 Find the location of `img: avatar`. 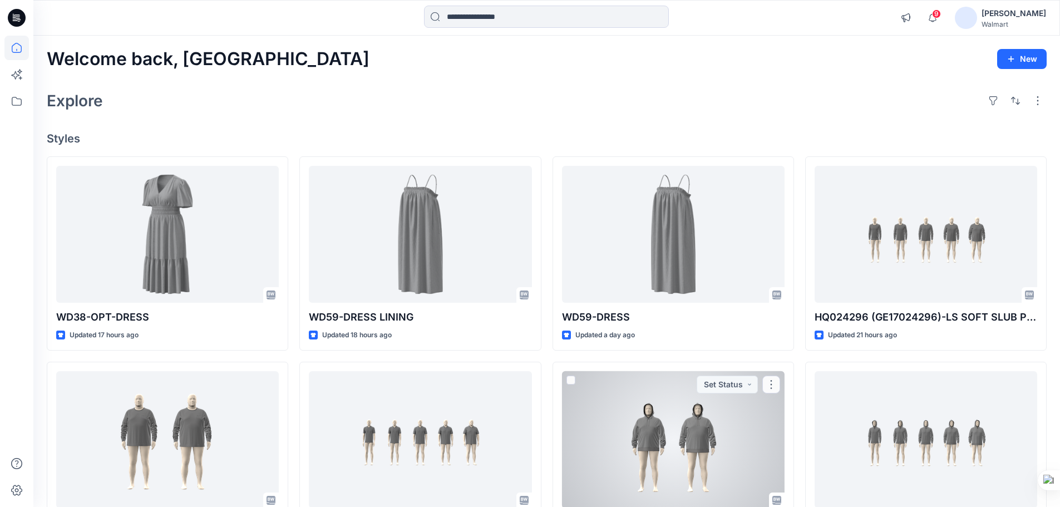

img: avatar is located at coordinates (966, 18).